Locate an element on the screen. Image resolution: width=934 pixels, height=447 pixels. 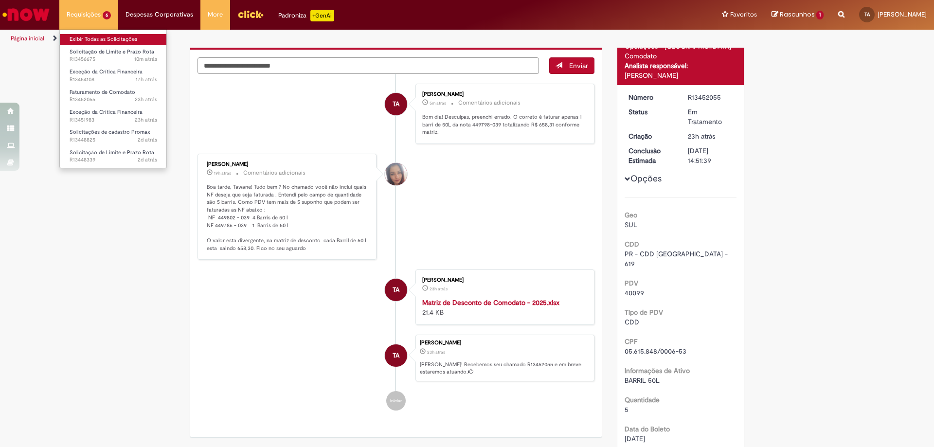
div: Padroniza is located at coordinates (306, 16).